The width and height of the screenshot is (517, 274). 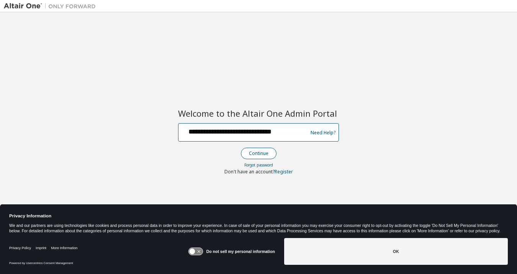 I want to click on a: Need Help?, so click(x=323, y=133).